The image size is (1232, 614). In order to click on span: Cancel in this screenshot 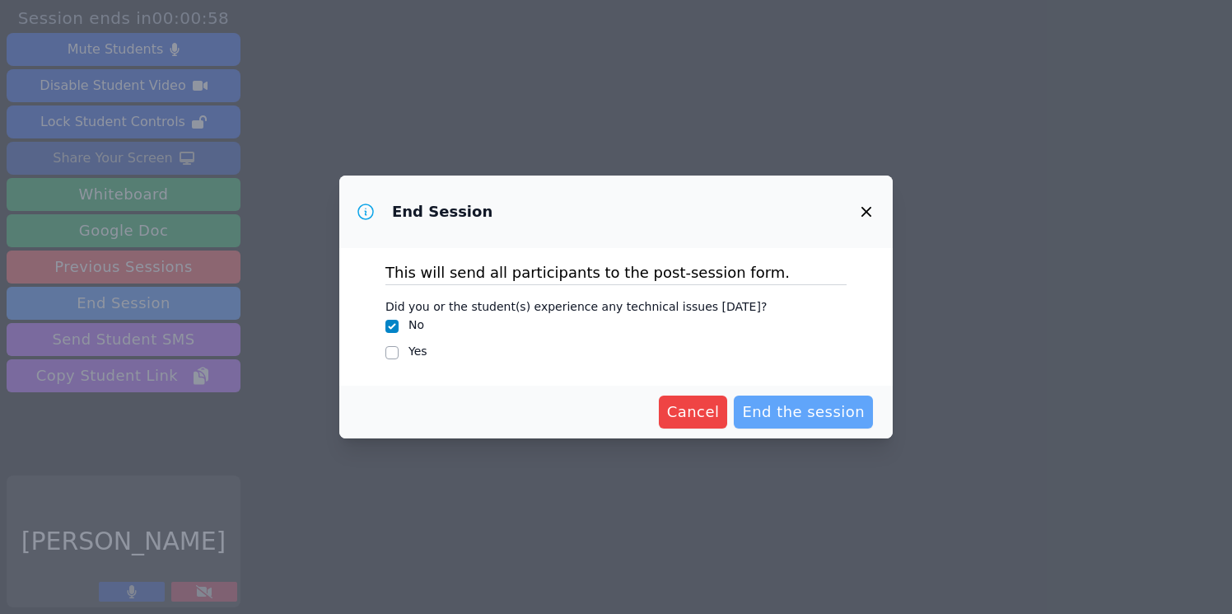, I will do `click(694, 412)`.